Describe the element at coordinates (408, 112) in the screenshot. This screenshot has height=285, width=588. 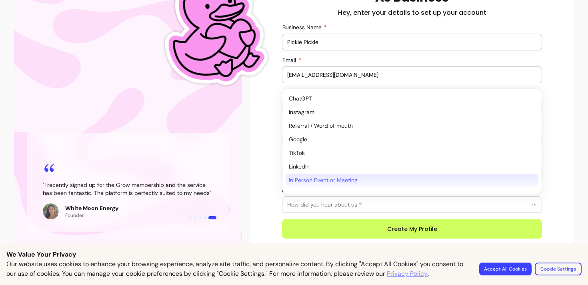
I see `span: Instagram` at that location.